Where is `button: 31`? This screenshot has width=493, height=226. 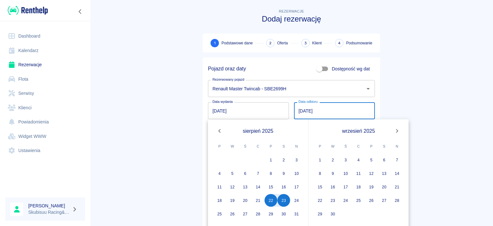 button: 31 is located at coordinates (297, 213).